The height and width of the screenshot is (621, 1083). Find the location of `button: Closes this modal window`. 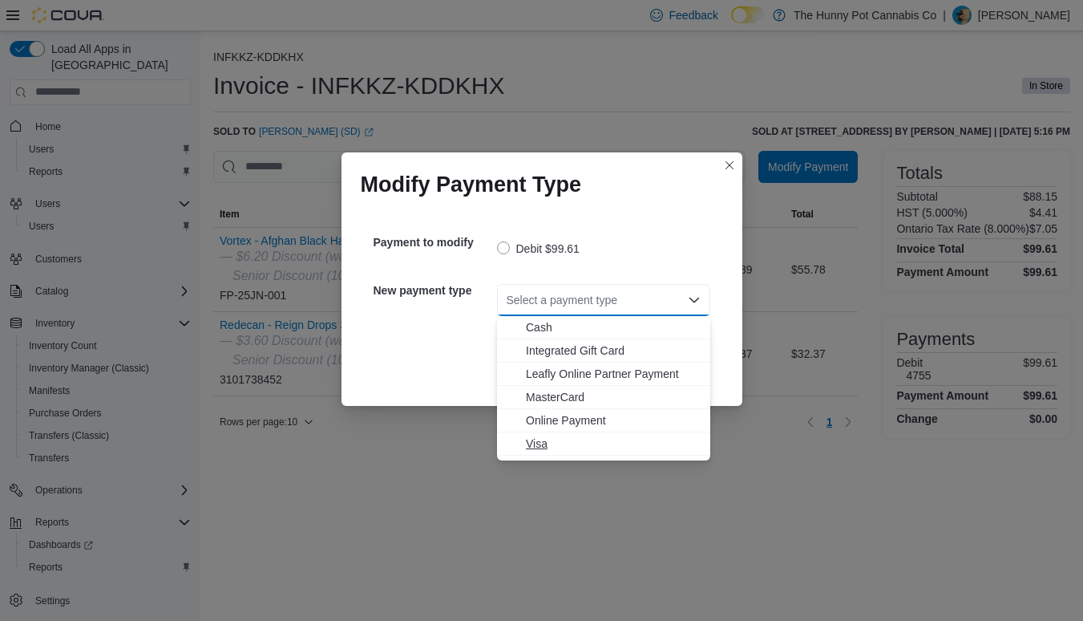

button: Closes this modal window is located at coordinates (730, 165).